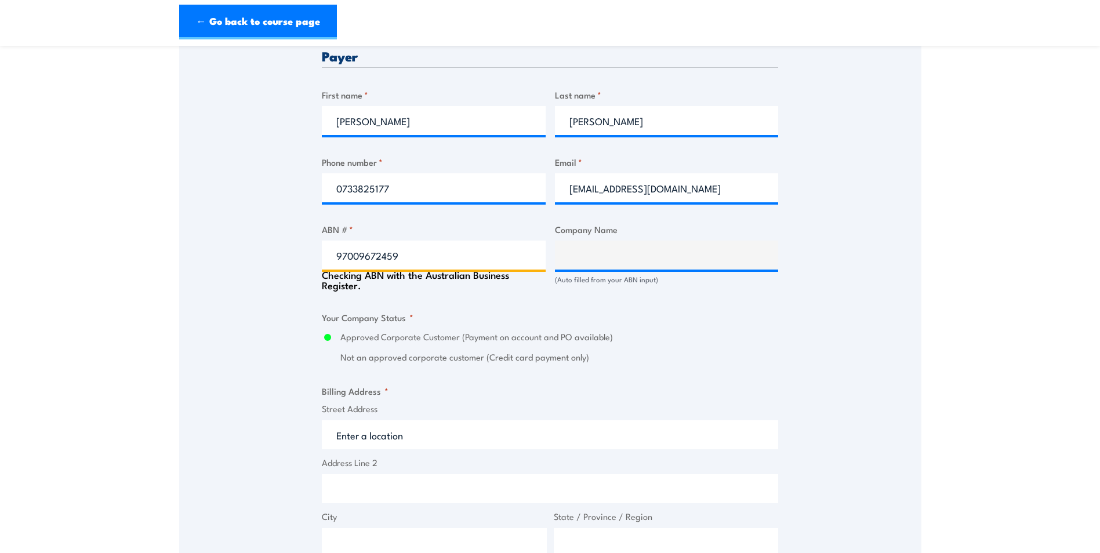  What do you see at coordinates (667, 162) in the screenshot?
I see `label: Email` at bounding box center [667, 162].